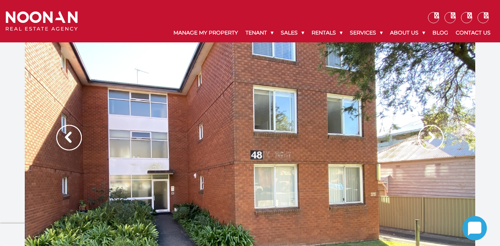  I want to click on a: Blog, so click(440, 33).